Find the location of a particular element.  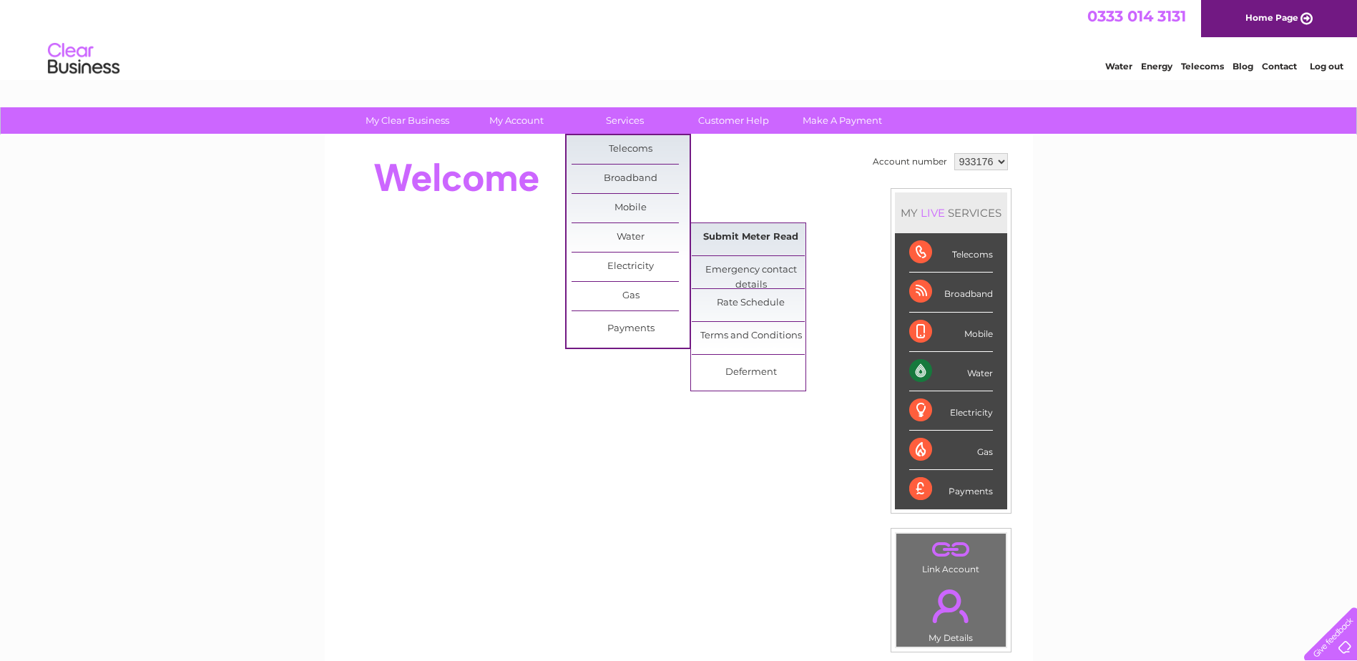

a: Energy is located at coordinates (1156, 66).